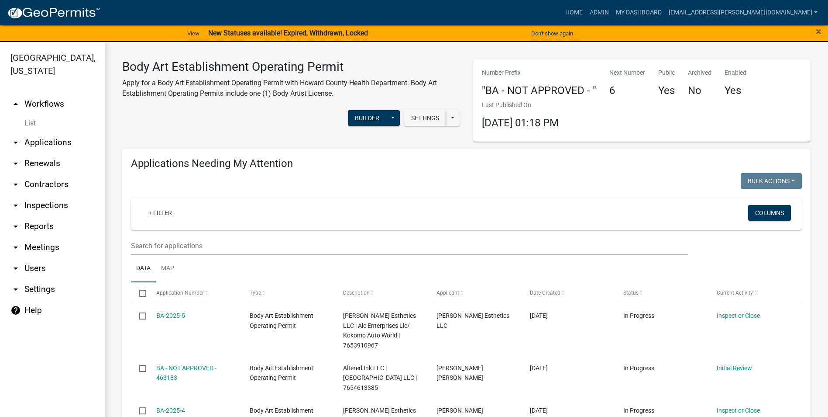  What do you see at coordinates (380, 378) in the screenshot?
I see `span: Altered Ink LLC | Center Road Plaza LLC | 7654613385` at bounding box center [380, 378].